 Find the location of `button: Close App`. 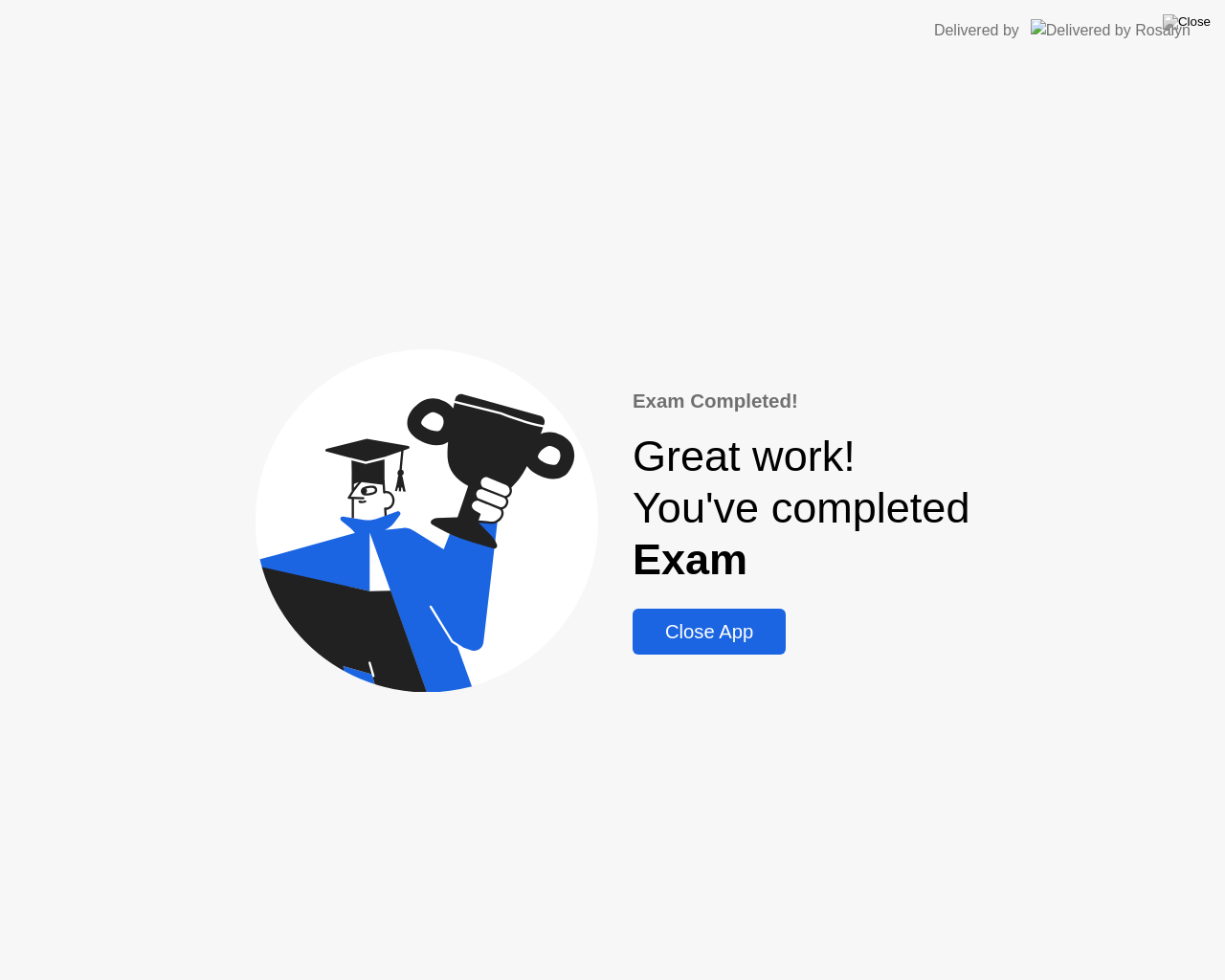

button: Close App is located at coordinates (709, 631).